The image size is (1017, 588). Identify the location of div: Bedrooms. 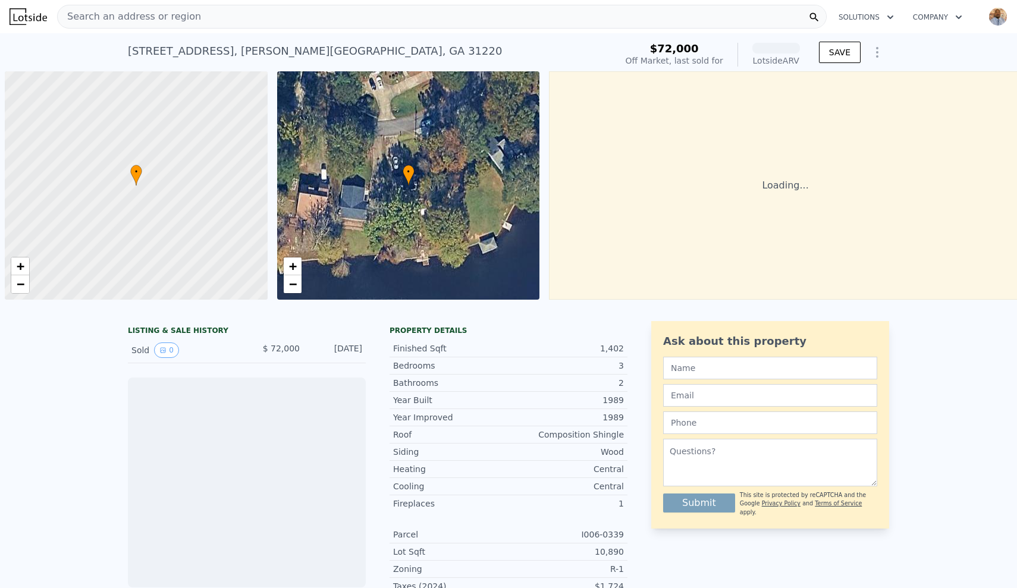
(451, 366).